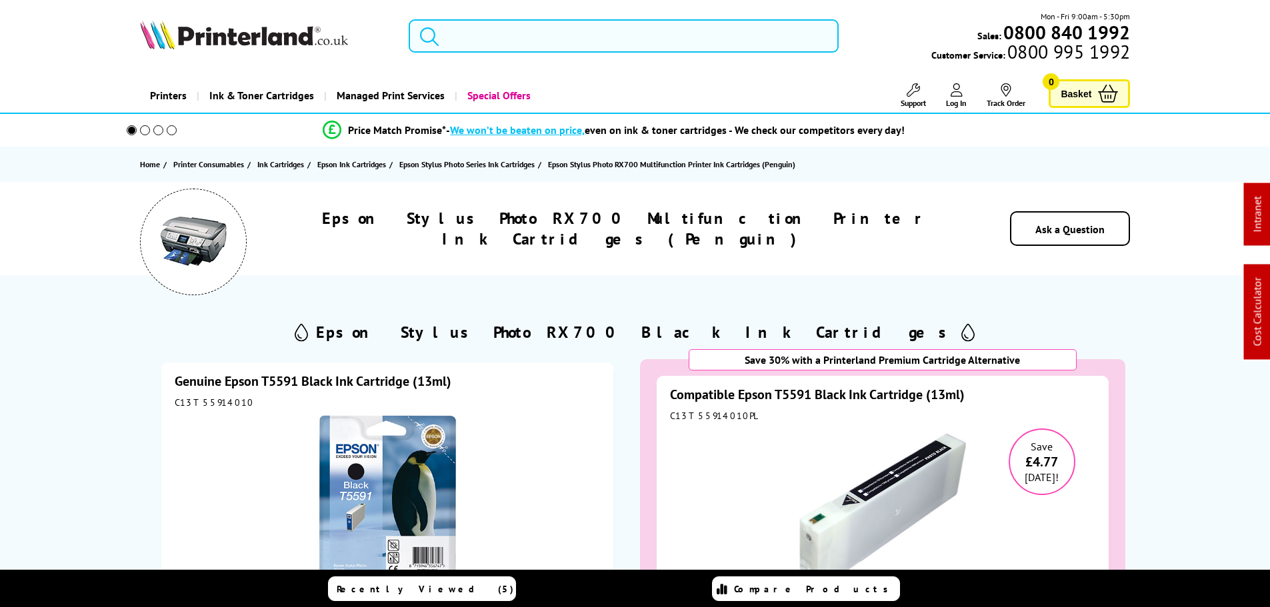  Describe the element at coordinates (387, 403) in the screenshot. I see `div: C13T55914010` at that location.